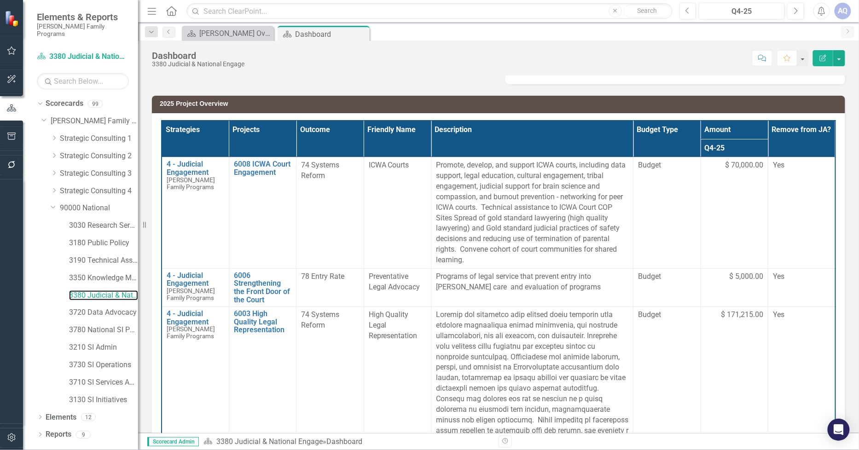 The image size is (859, 450). What do you see at coordinates (746, 277) in the screenshot?
I see `span: $ 5,000.00` at bounding box center [746, 277].